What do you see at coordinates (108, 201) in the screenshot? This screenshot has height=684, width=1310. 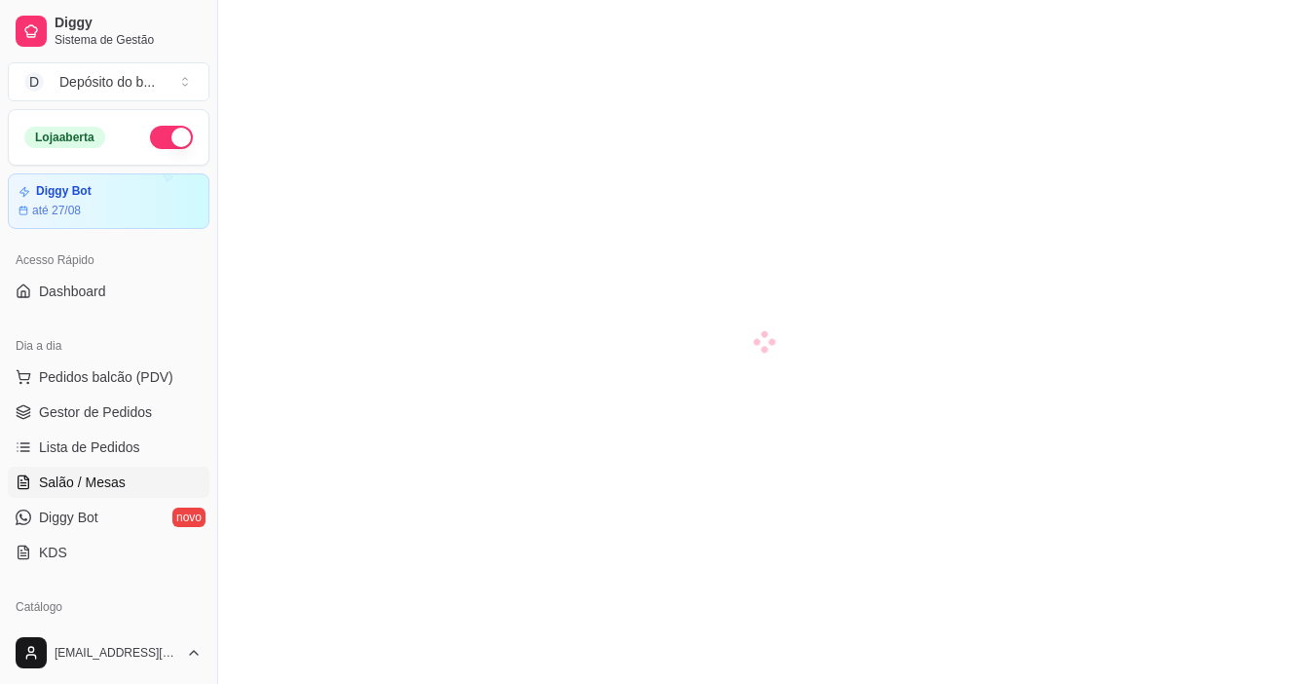 I see `a: Diggy Botaté 27/08` at bounding box center [108, 201].